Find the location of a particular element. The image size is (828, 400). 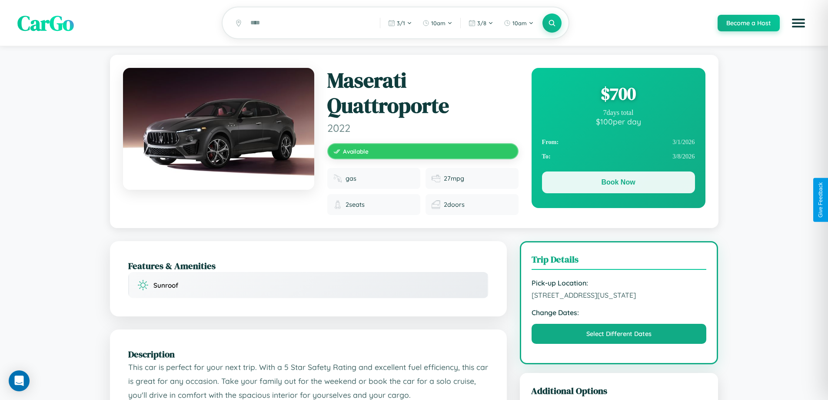

img: Doors is located at coordinates (436, 204).